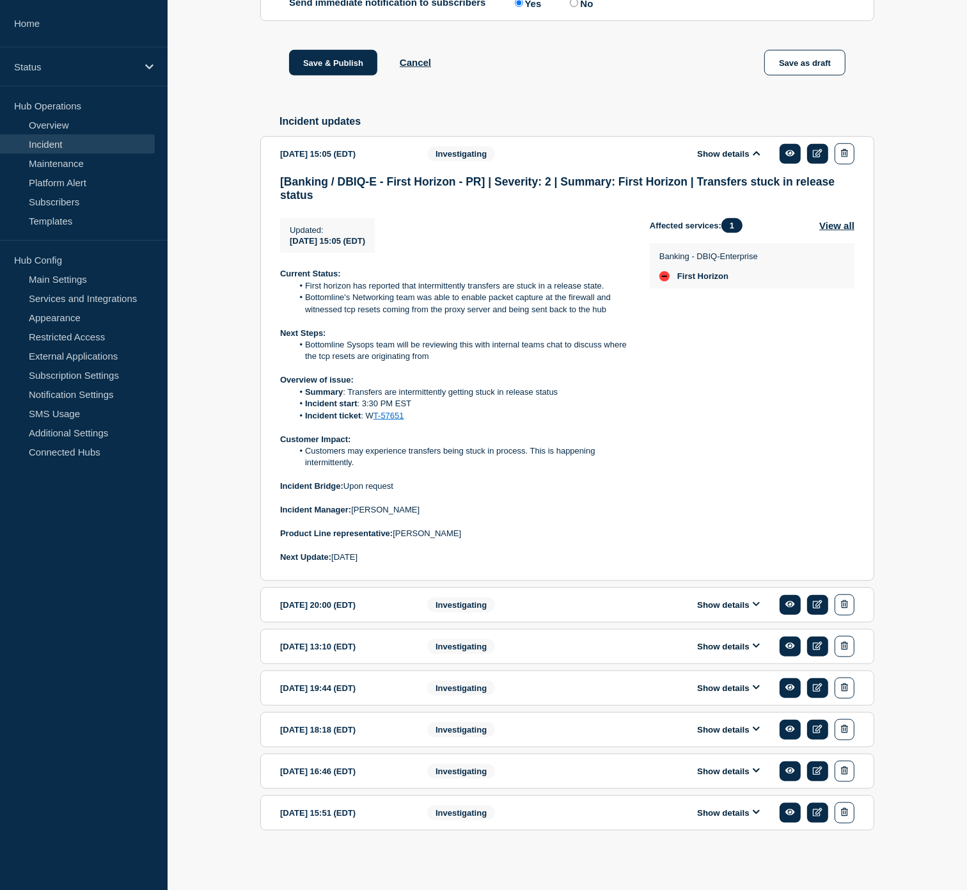 This screenshot has height=890, width=967. Describe the element at coordinates (315, 439) in the screenshot. I see `strong: Customer Impact:` at that location.